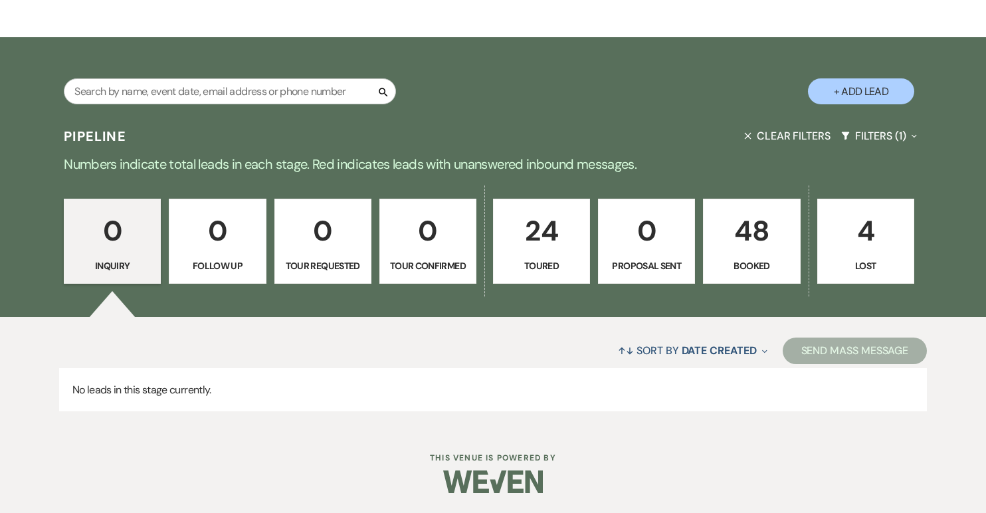 The height and width of the screenshot is (513, 986). Describe the element at coordinates (542, 266) in the screenshot. I see `p: Toured` at that location.